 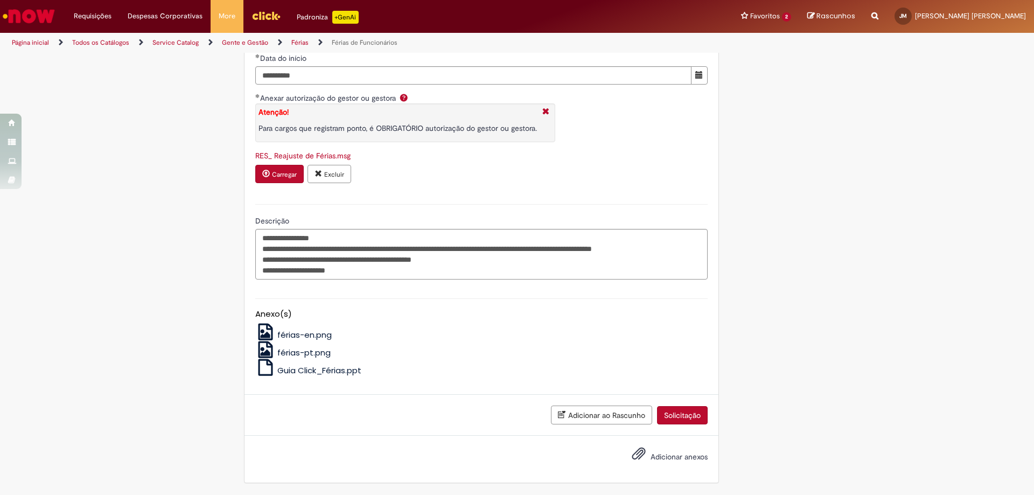 I want to click on button: Solicitação, so click(x=683, y=415).